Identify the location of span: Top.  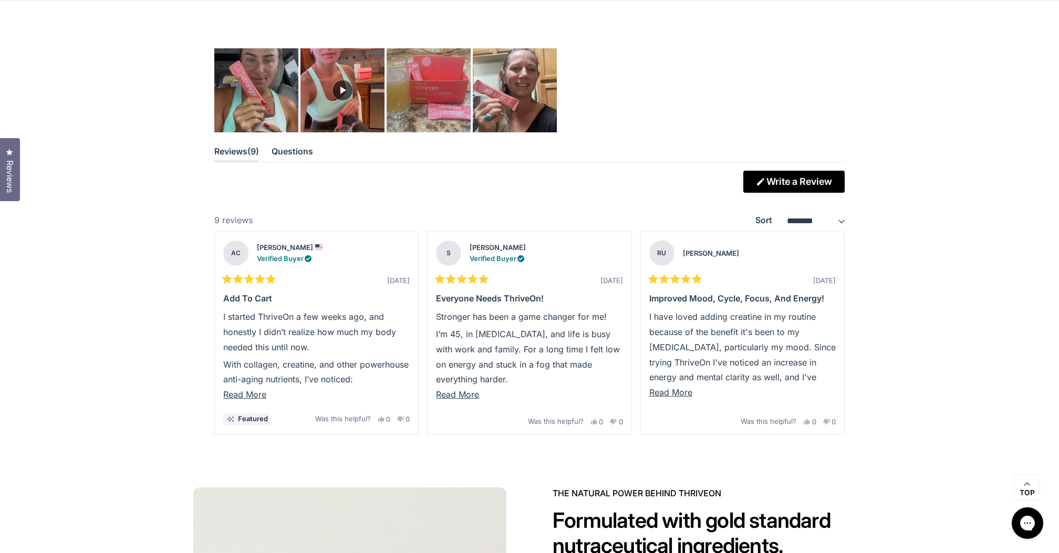
(1027, 493).